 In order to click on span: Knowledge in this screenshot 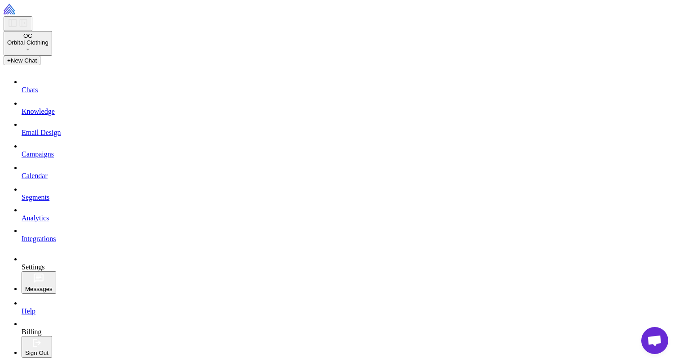, I will do `click(38, 111)`.